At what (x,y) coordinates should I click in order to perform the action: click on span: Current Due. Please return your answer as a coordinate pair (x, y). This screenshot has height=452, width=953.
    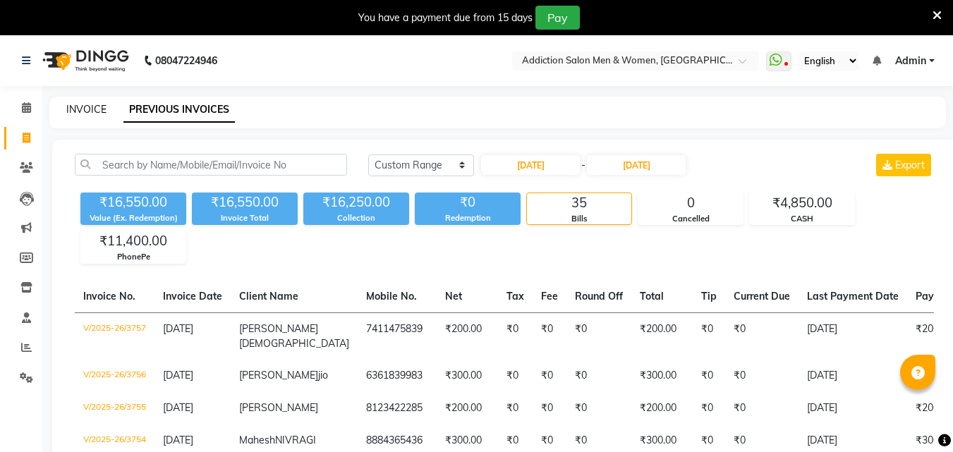
    Looking at the image, I should click on (762, 296).